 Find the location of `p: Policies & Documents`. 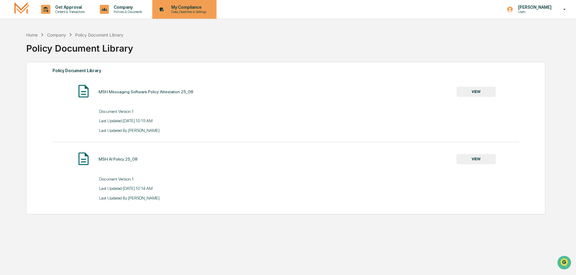

p: Policies & Documents is located at coordinates (127, 12).